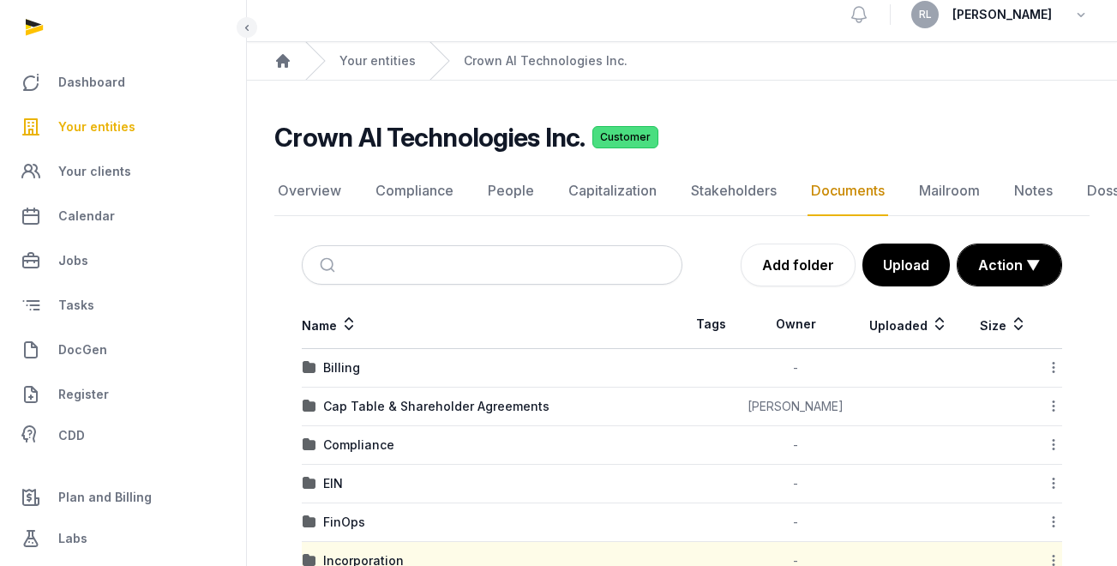 The image size is (1117, 566). Describe the element at coordinates (437, 406) in the screenshot. I see `div: Cap Table & Shareholder Agreements` at that location.